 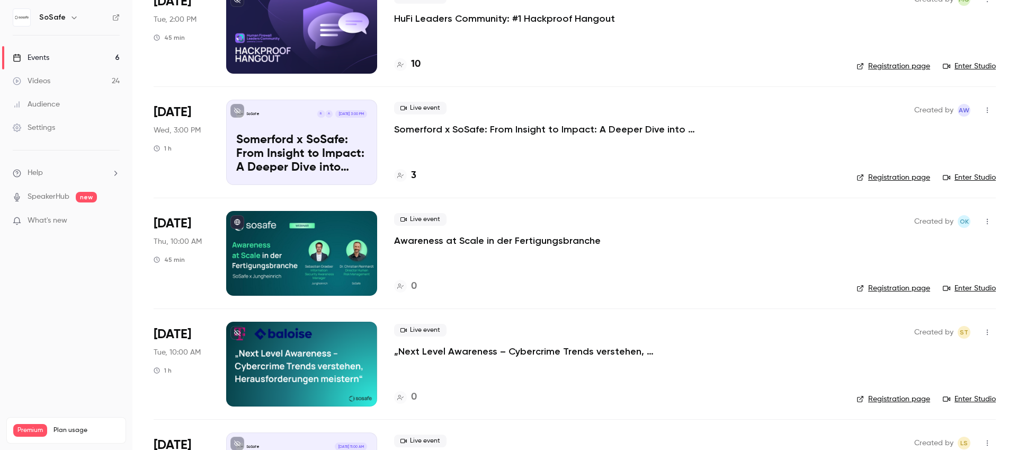 What do you see at coordinates (47, 220) in the screenshot?
I see `span: What's new` at bounding box center [47, 220].